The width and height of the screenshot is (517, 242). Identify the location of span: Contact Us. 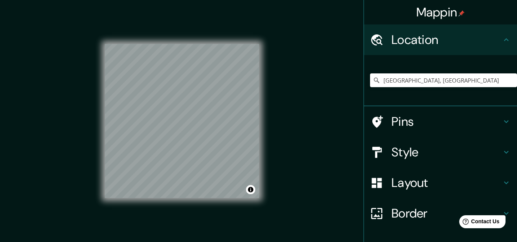
(36, 9).